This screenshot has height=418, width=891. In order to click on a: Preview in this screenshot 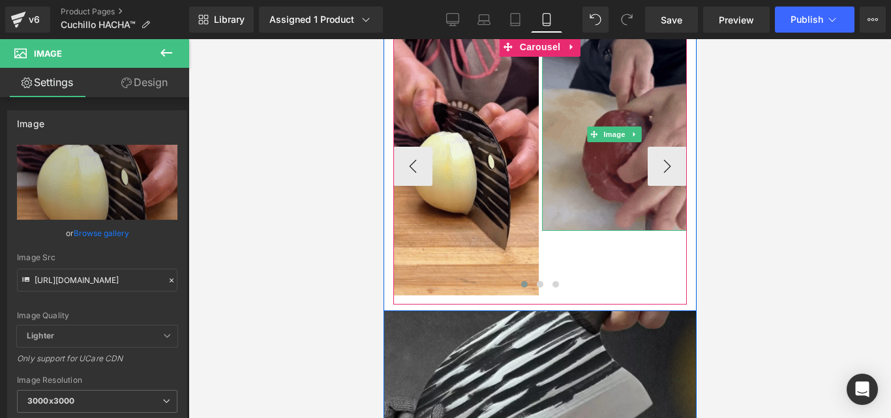, I will do `click(736, 20)`.